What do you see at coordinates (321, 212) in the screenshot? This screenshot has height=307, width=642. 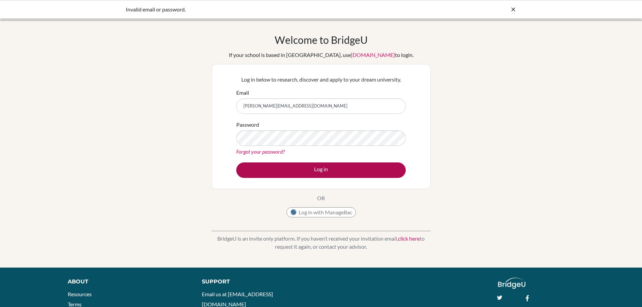 I see `button: Log in with ManageBac` at bounding box center [321, 212].